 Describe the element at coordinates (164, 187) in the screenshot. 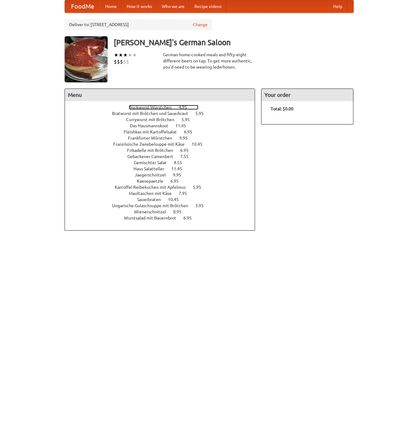

I see `a: Kartoffel Reibekuchen mit Apfelmus 5.95` at that location.